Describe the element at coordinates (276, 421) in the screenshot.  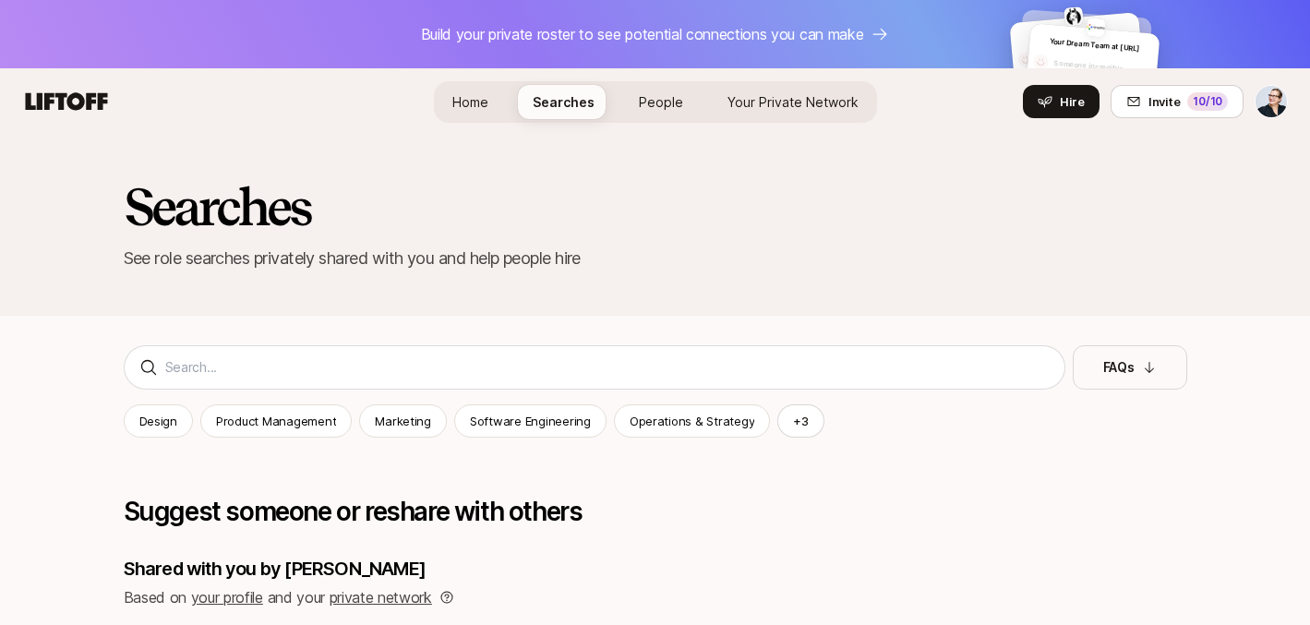
I see `div: Product Management` at that location.